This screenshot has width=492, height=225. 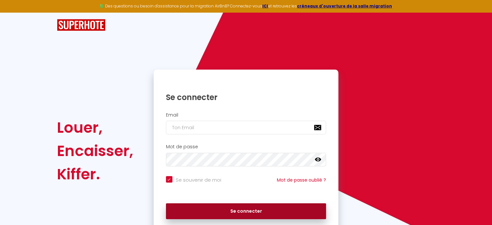 I want to click on strong: créneaux d'ouverture de la salle migration, so click(x=344, y=6).